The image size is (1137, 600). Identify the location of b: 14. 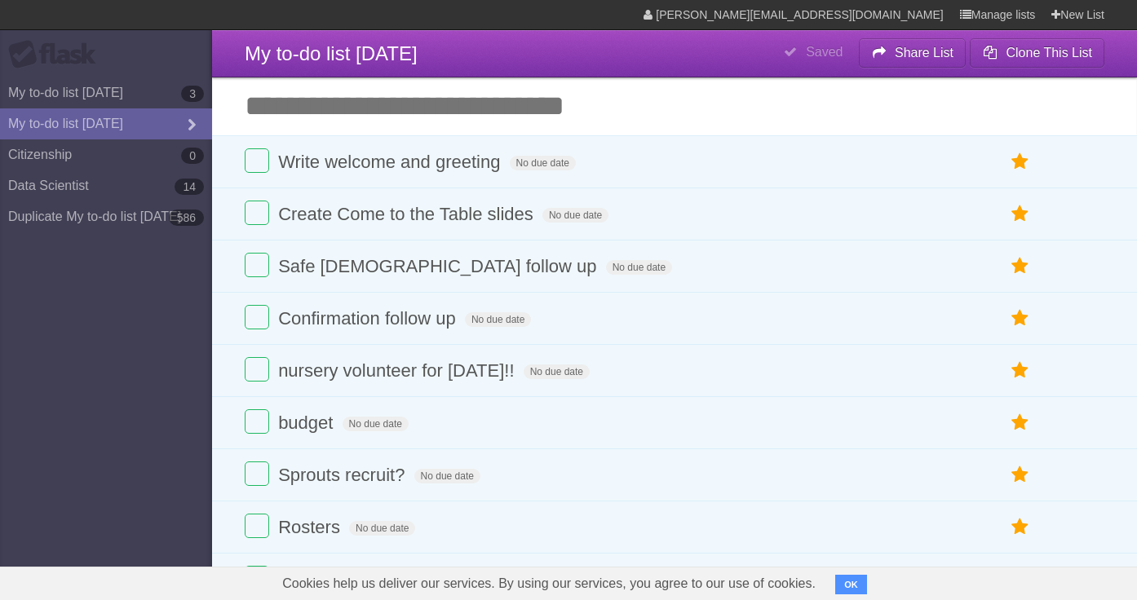
(189, 187).